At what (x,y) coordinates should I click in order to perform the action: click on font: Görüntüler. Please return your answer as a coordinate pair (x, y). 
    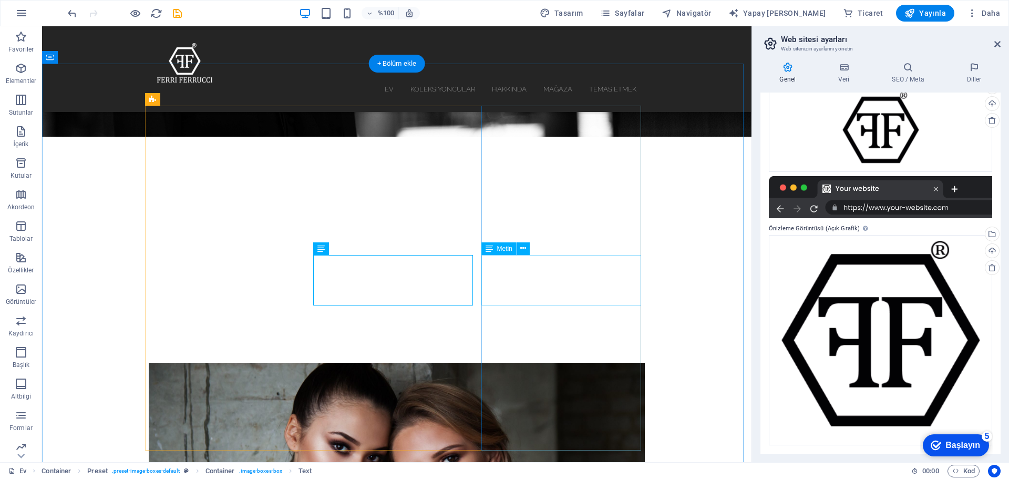
    Looking at the image, I should click on (21, 302).